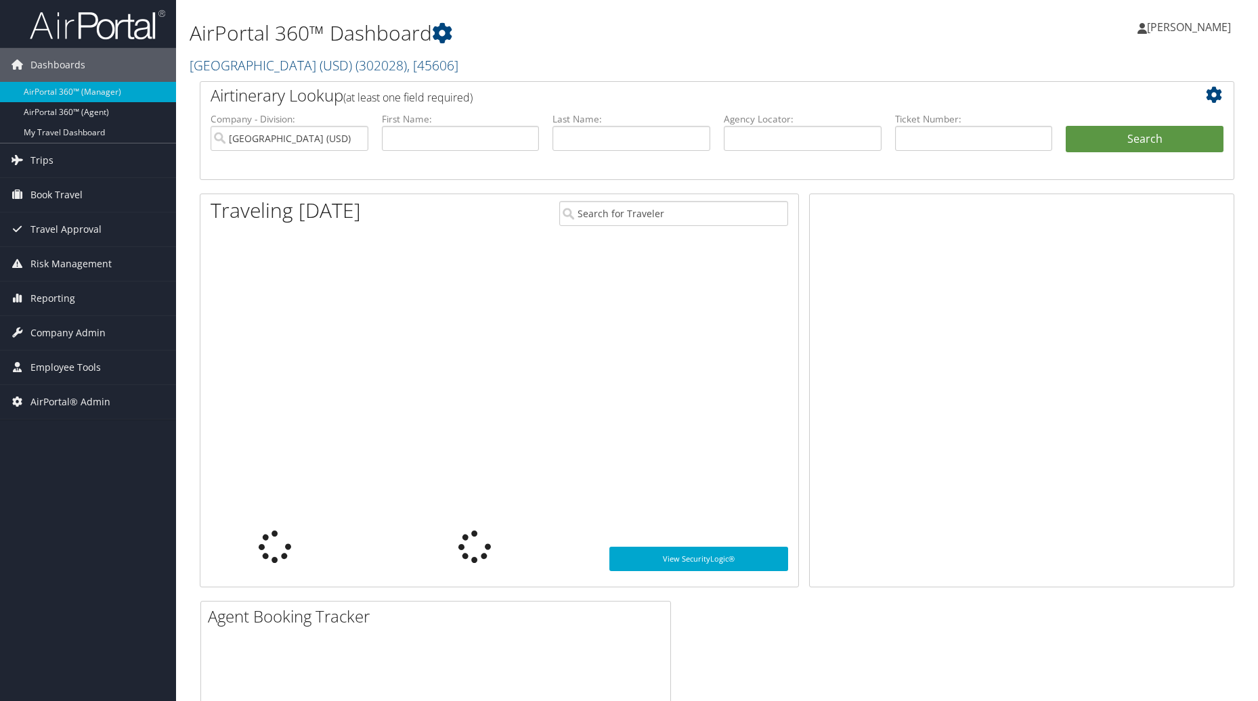 Image resolution: width=1258 pixels, height=701 pixels. Describe the element at coordinates (66, 368) in the screenshot. I see `span: Employee Tools` at that location.